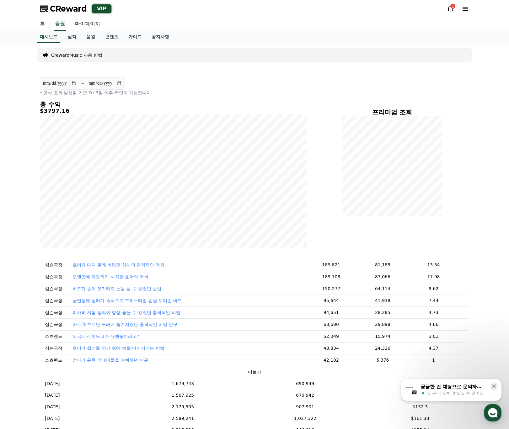 The height and width of the screenshot is (429, 509). Describe the element at coordinates (101, 211) in the screenshot. I see `span: 설정` at that location.